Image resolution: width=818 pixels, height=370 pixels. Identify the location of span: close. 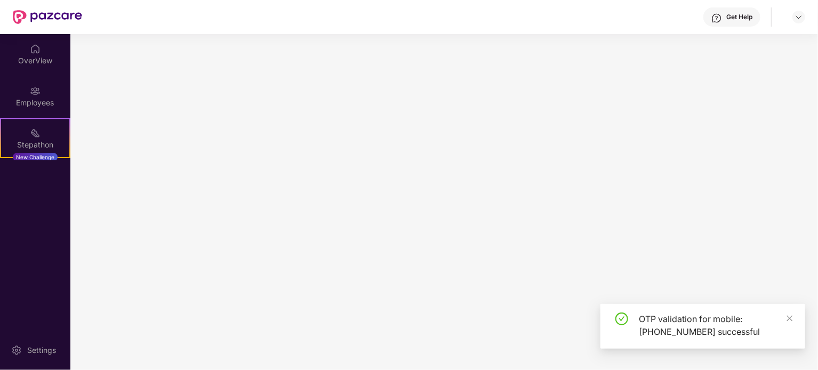
(789, 319).